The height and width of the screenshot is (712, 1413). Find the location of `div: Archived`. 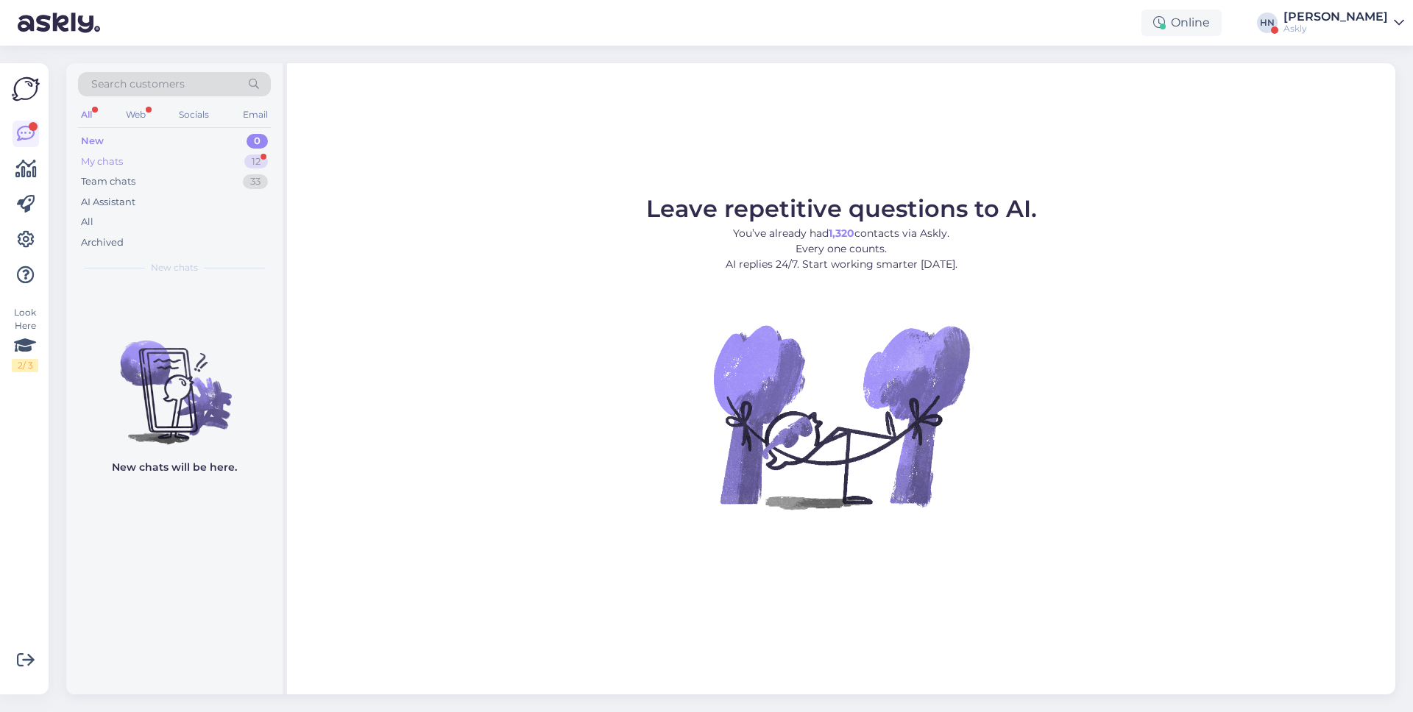

div: Archived is located at coordinates (102, 243).